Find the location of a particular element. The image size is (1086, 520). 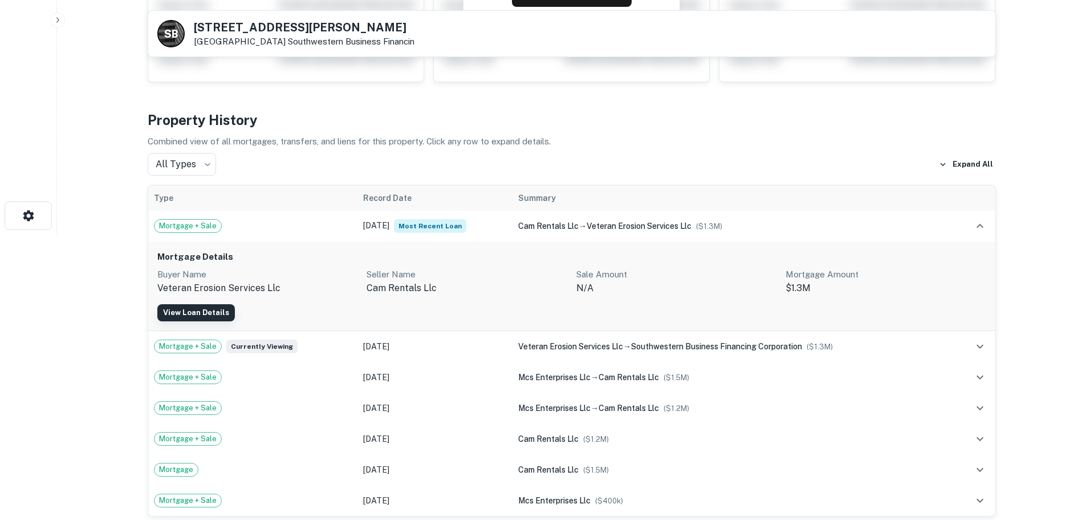

p: Sale Amount is located at coordinates (677, 274).